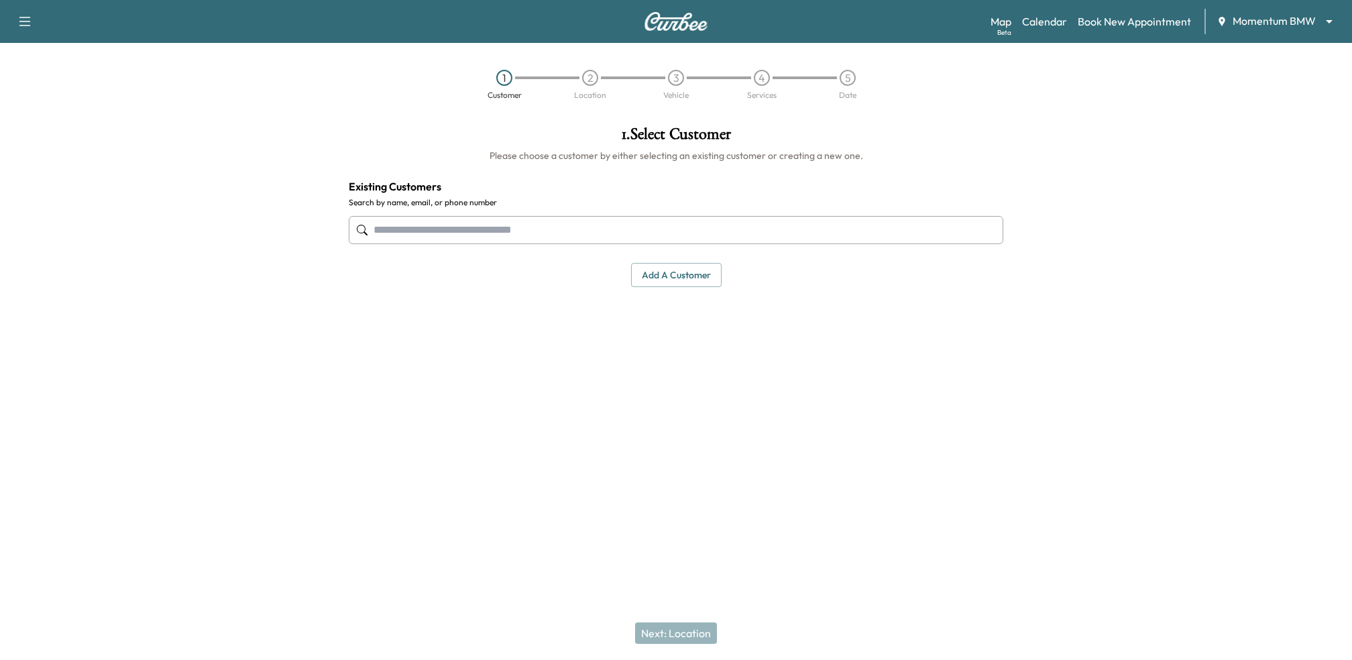 The image size is (1352, 660). What do you see at coordinates (590, 78) in the screenshot?
I see `div: 2` at bounding box center [590, 78].